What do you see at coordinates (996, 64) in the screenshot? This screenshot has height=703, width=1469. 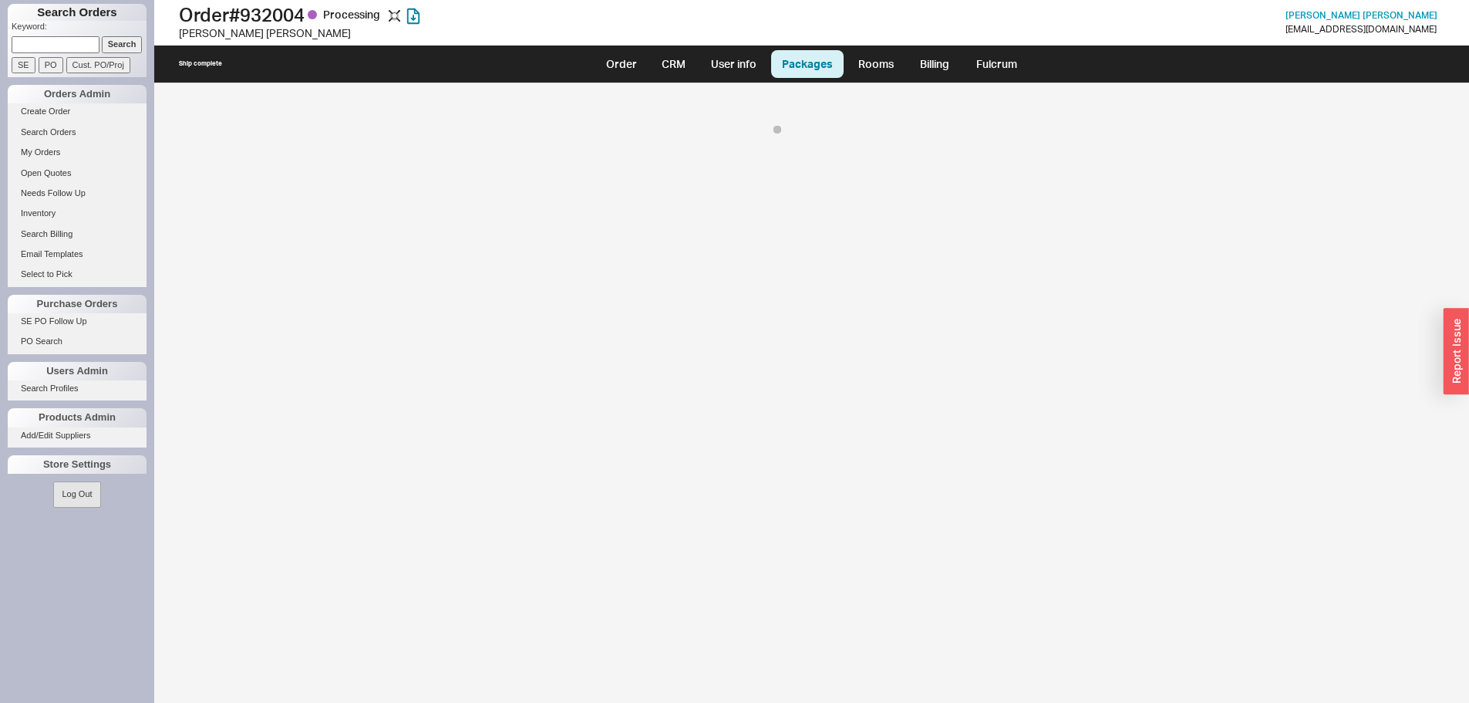 I see `a: Fulcrum` at bounding box center [996, 64].